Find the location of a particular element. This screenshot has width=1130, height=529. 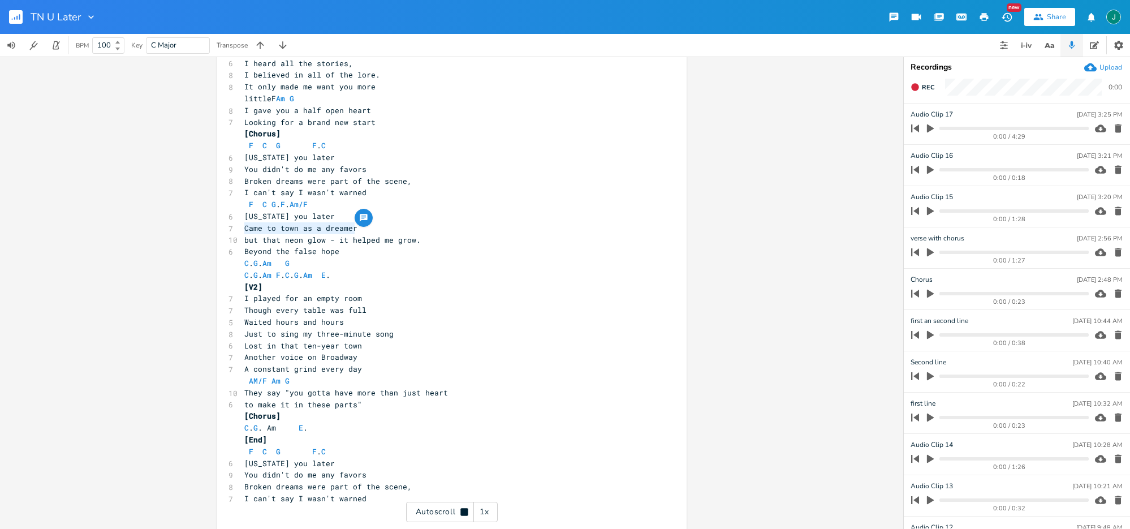

span: They say "you gotta have more than just heart is located at coordinates (346, 392).